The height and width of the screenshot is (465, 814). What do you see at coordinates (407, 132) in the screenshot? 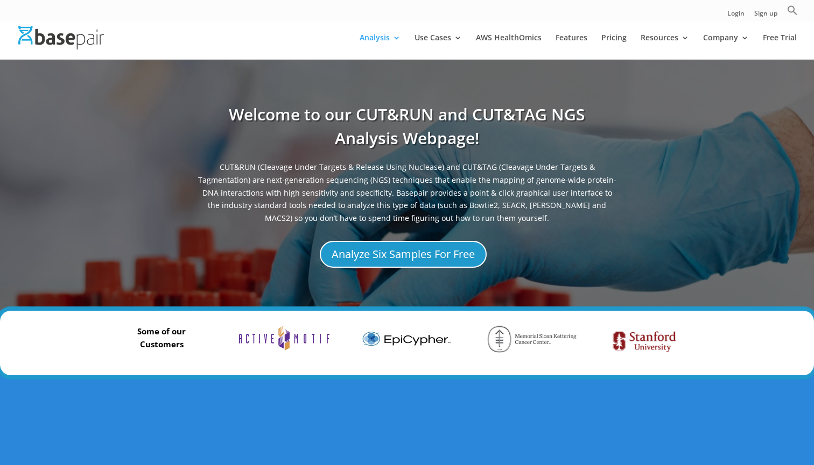
I see `h1: Welcome to our CUT&RUN and CUT&TAG NGS Analysis Webpage!` at bounding box center [407, 132].